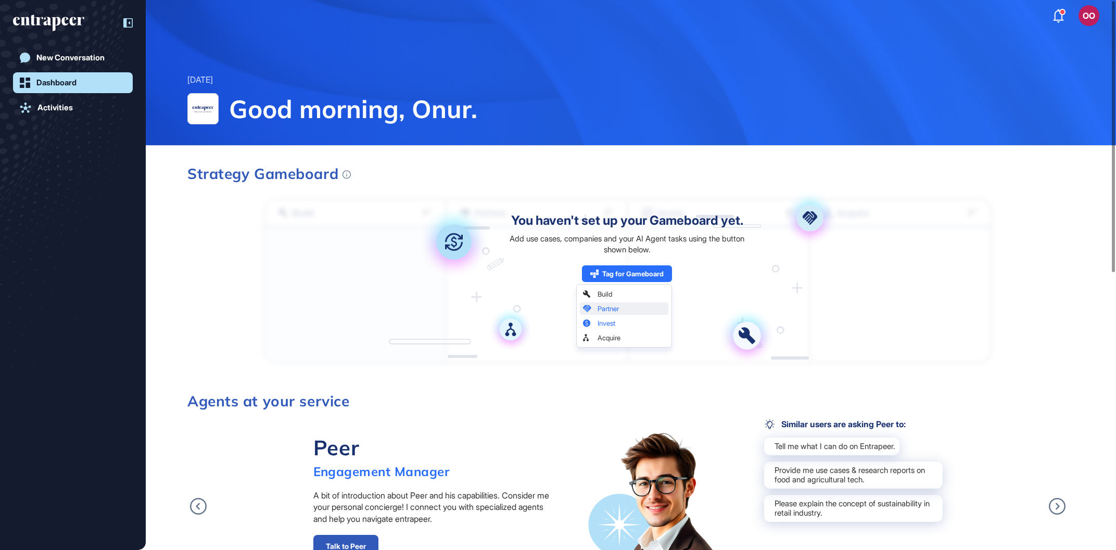 Image resolution: width=1116 pixels, height=550 pixels. What do you see at coordinates (203, 109) in the screenshot?
I see `img: Entrapeer-logo` at bounding box center [203, 109].